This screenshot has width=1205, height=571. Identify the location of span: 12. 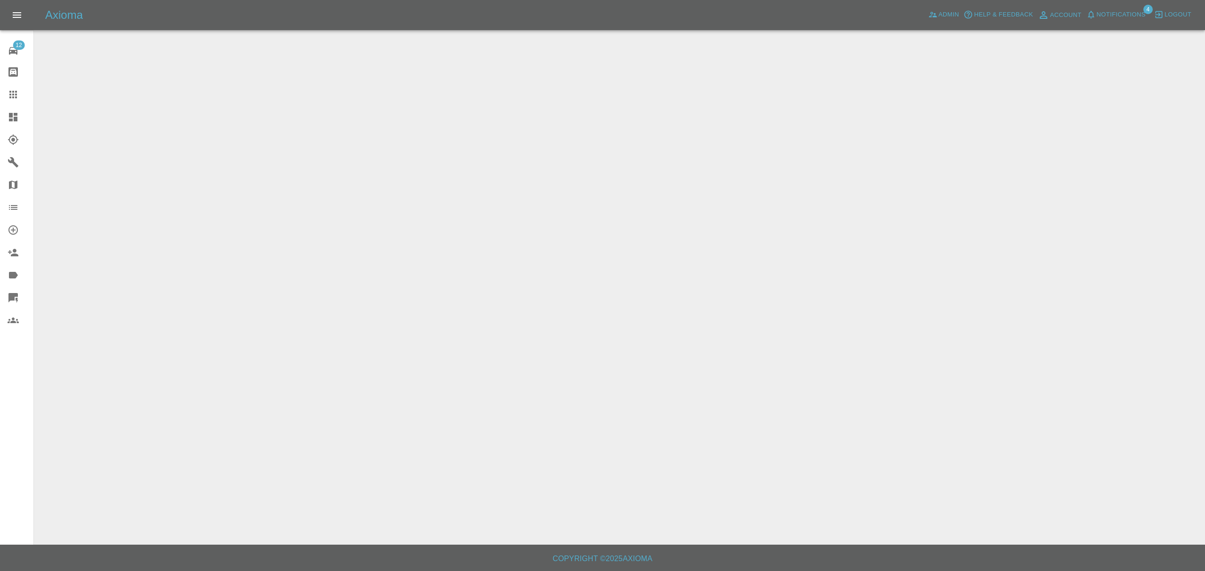
(18, 45).